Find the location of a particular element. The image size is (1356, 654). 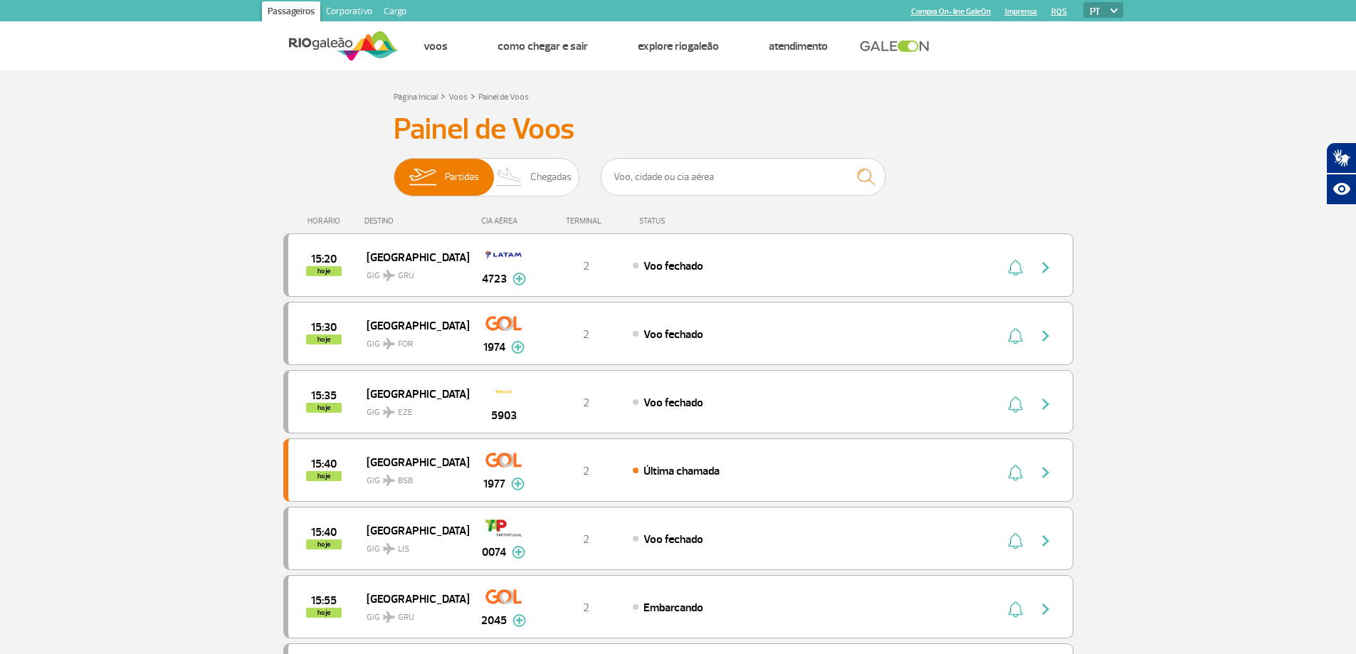

a: Corporativo is located at coordinates (349, 13).